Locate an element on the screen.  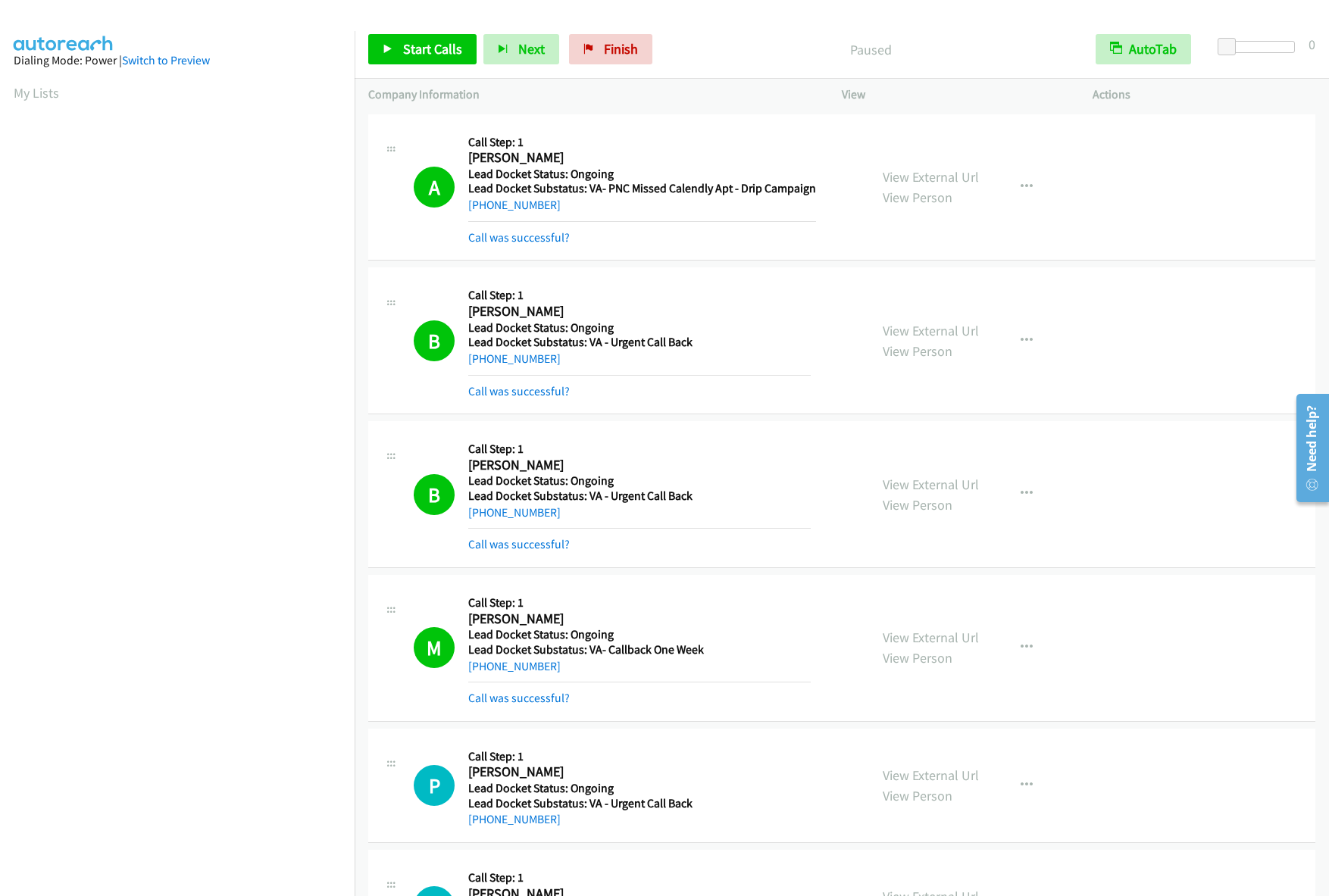
h1: A is located at coordinates (434, 187).